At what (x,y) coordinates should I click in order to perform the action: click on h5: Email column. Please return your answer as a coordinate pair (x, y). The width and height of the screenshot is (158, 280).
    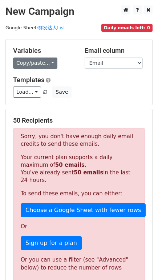
    Looking at the image, I should click on (114, 51).